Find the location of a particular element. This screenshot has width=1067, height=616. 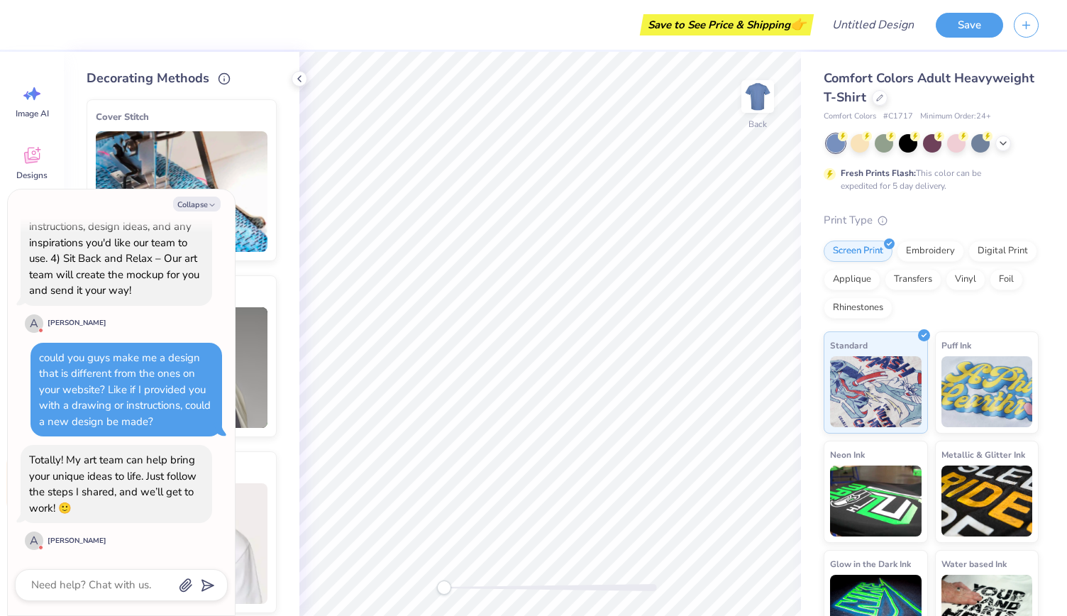

img: Neon Ink is located at coordinates (875, 501).